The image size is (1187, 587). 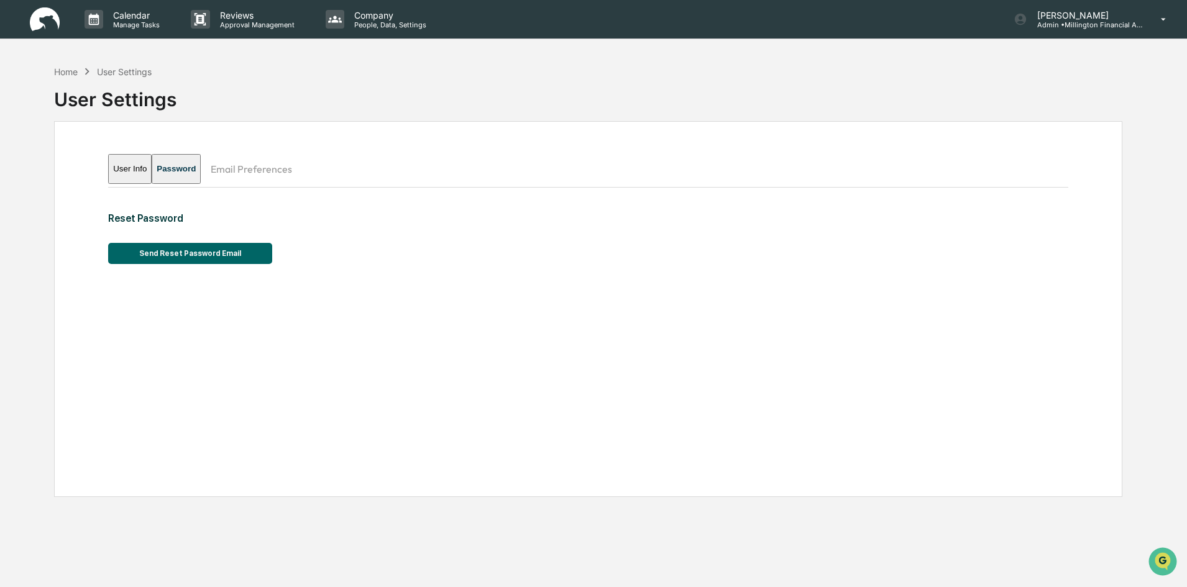 I want to click on img: logo, so click(x=45, y=19).